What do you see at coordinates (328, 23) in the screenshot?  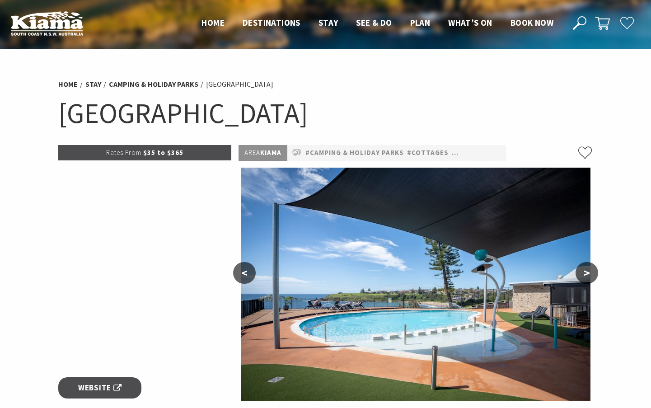 I see `span: Stay` at bounding box center [328, 23].